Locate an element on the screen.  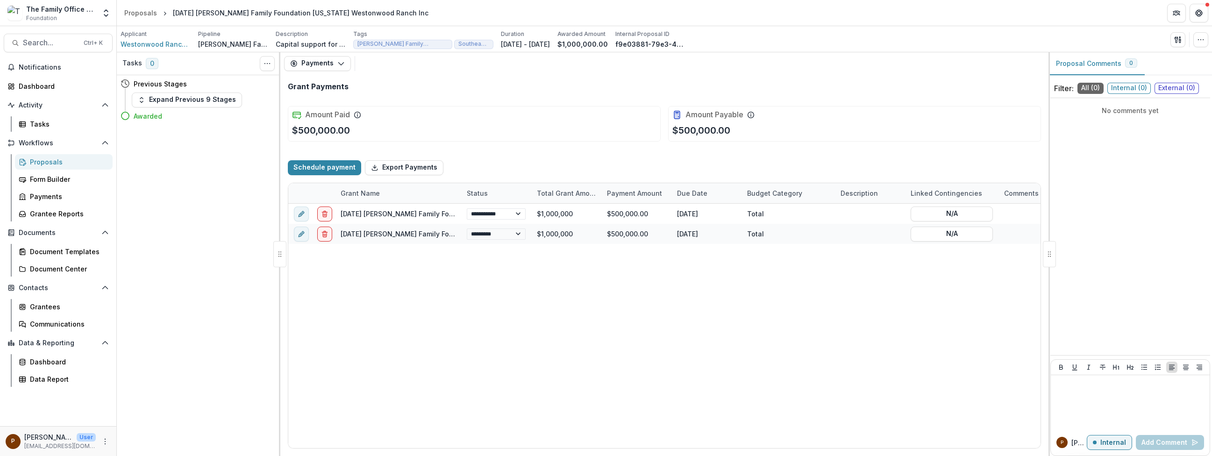
span: Activity is located at coordinates (58, 105).